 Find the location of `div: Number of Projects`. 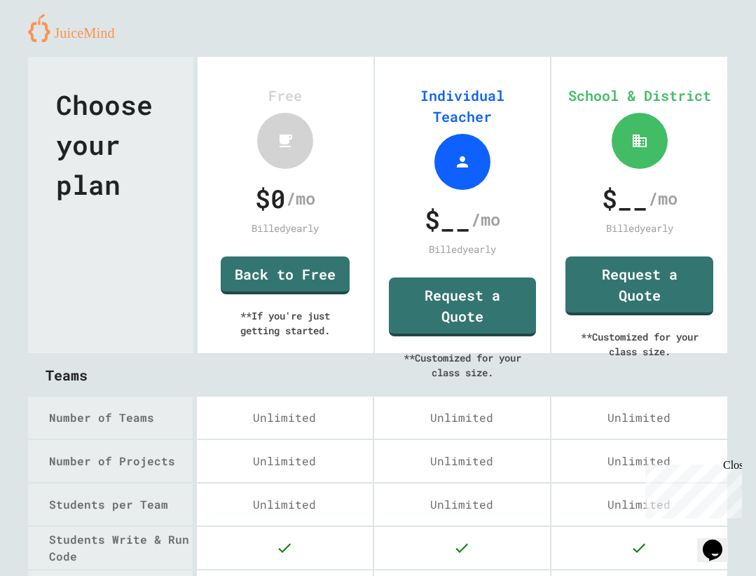

div: Number of Projects is located at coordinates (120, 461).